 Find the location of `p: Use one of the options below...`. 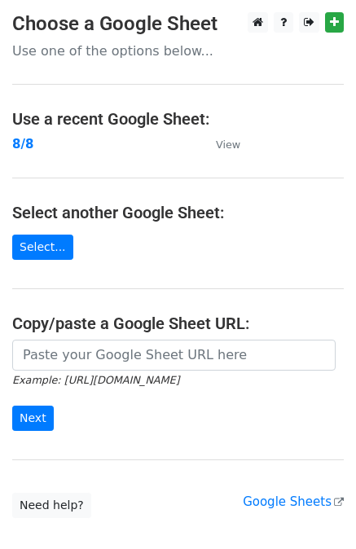

p: Use one of the options below... is located at coordinates (178, 50).